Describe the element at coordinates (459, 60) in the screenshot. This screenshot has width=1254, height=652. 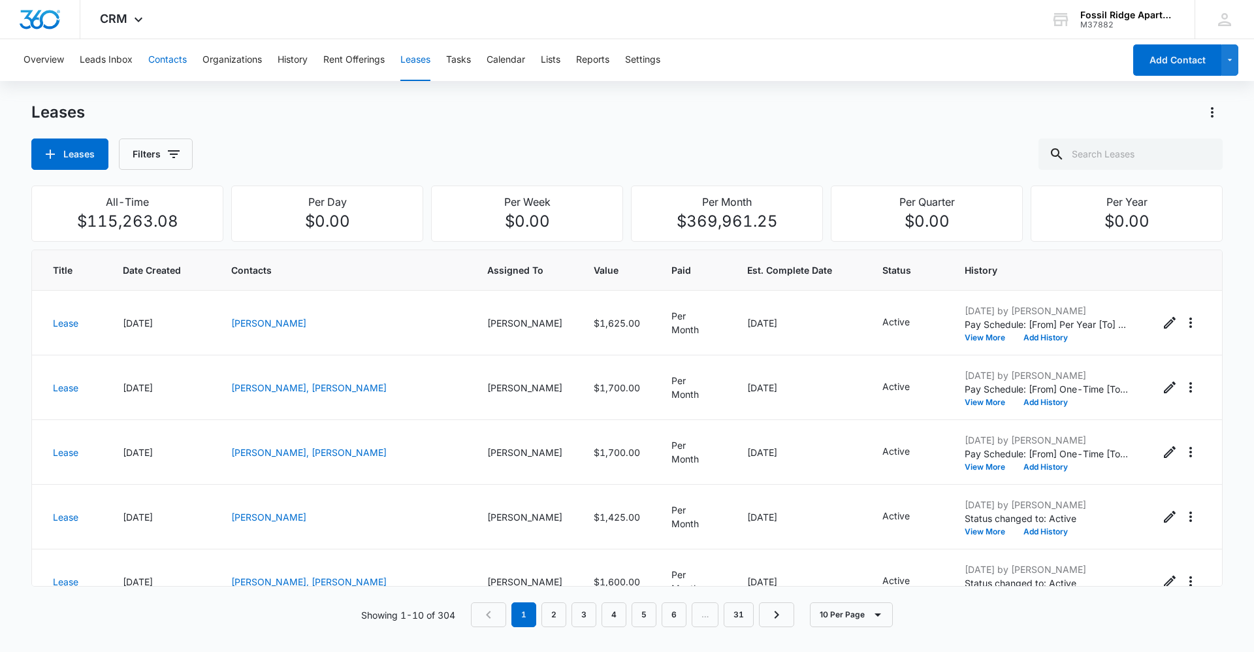
I see `button: Tasks` at that location.